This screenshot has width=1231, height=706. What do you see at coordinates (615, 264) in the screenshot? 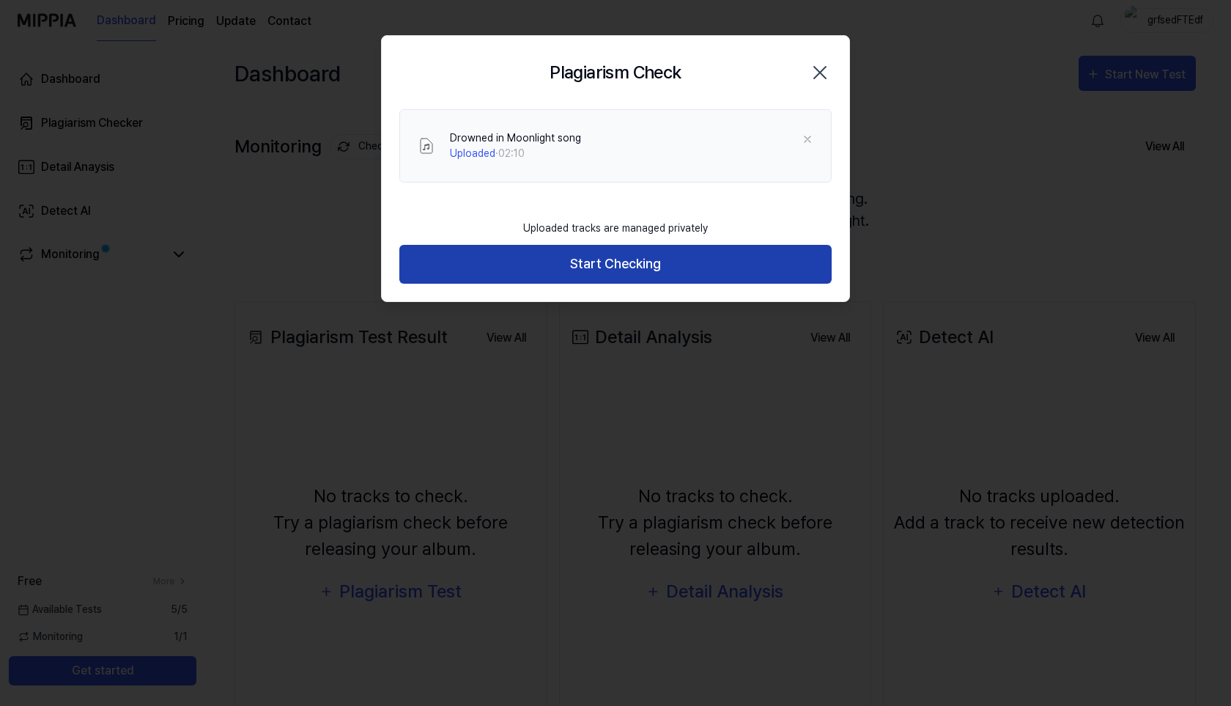
I see `button: Start Checking` at bounding box center [615, 264].